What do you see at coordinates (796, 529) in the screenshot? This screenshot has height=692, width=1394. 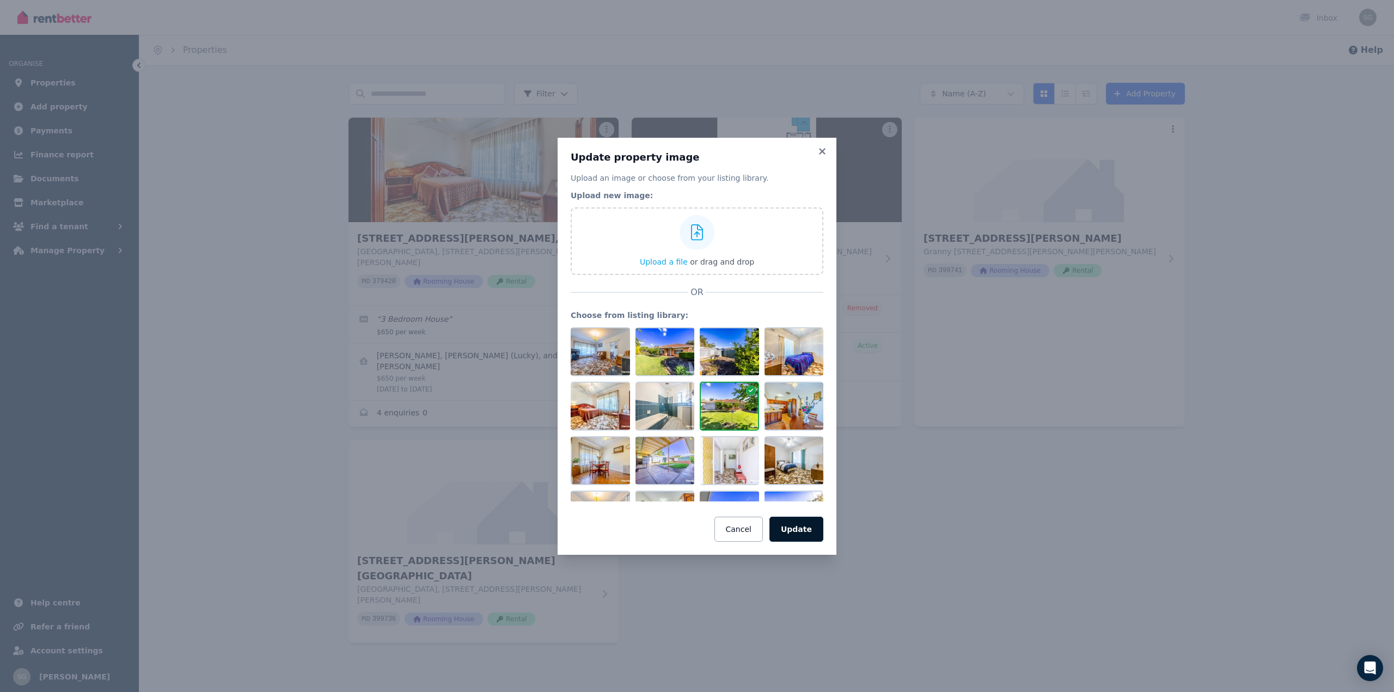 I see `button: Update` at bounding box center [796, 529].